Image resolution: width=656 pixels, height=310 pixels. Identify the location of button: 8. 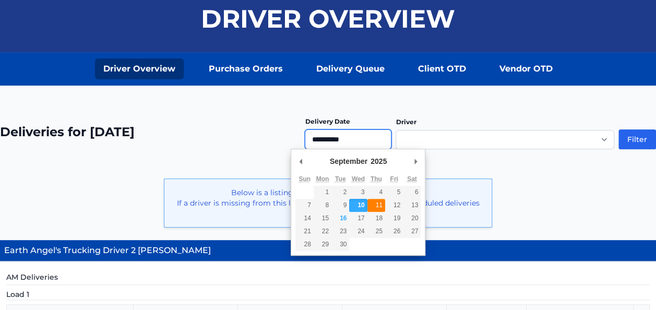
(323, 205).